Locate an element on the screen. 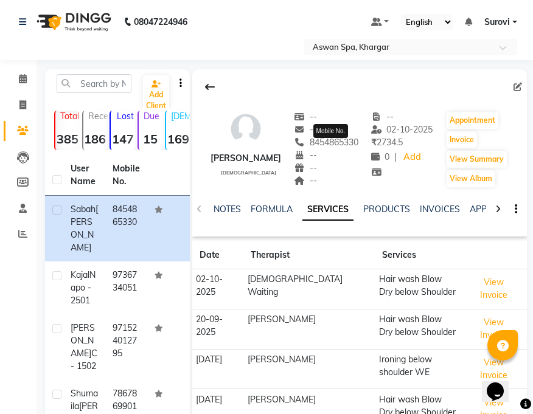 This screenshot has height=414, width=533. td: 02-10-2025 is located at coordinates (218, 289).